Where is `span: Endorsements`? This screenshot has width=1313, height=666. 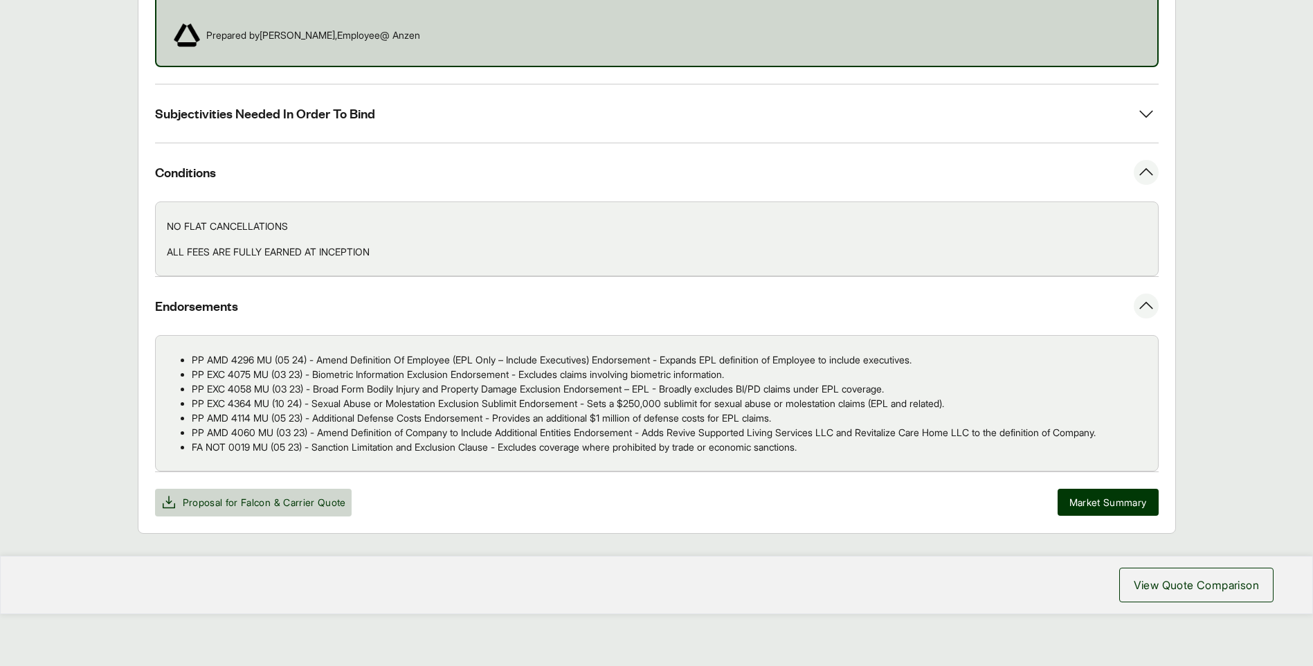 span: Endorsements is located at coordinates (197, 305).